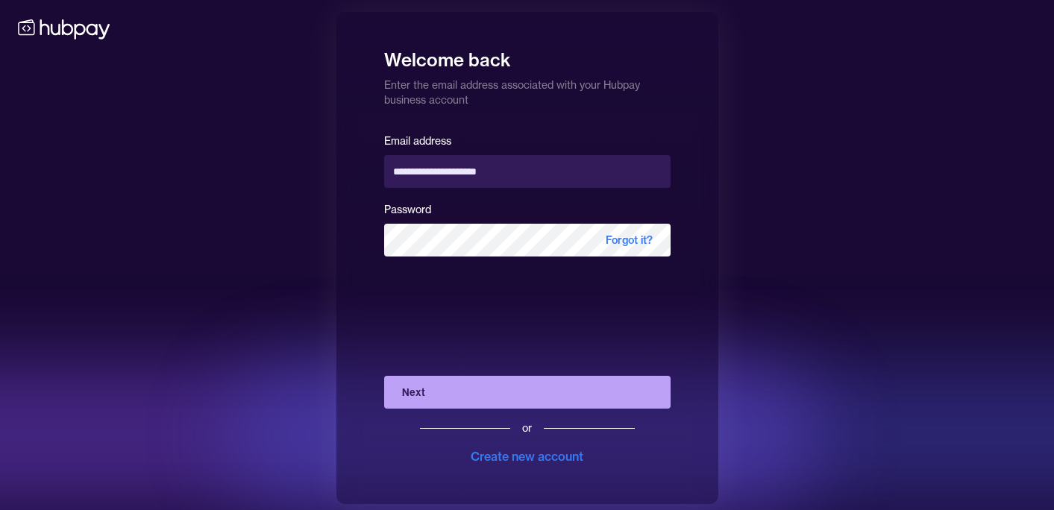 This screenshot has width=1054, height=510. What do you see at coordinates (528, 90) in the screenshot?
I see `p: Enter the email address associated with your Hubpay business account` at bounding box center [528, 90].